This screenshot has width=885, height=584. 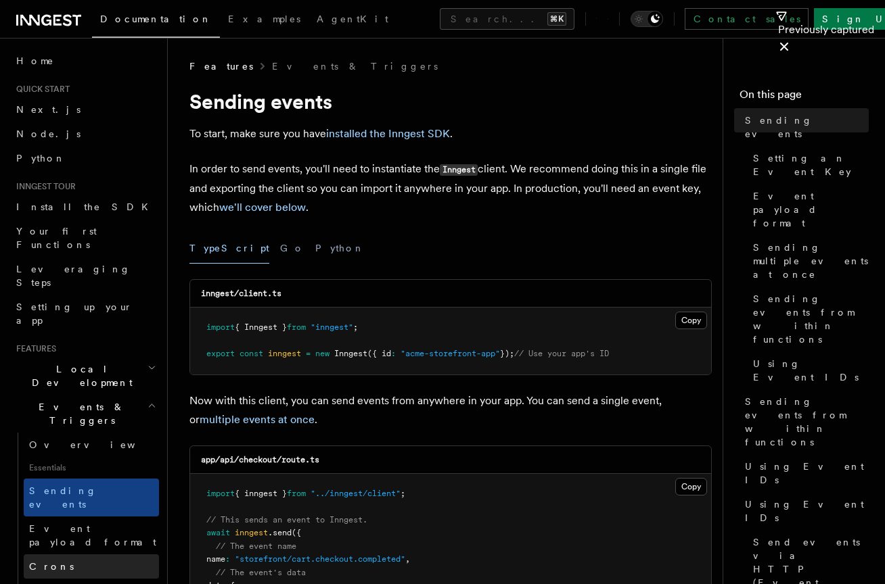 I want to click on span: Documentation, so click(x=156, y=19).